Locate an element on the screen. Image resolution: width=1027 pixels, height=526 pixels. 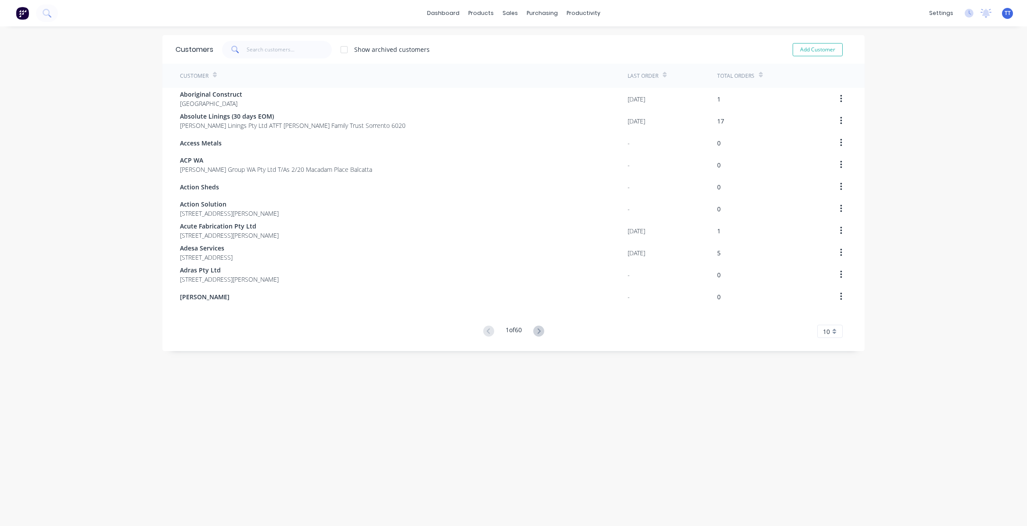
span: Aboriginal Construct is located at coordinates (211, 94).